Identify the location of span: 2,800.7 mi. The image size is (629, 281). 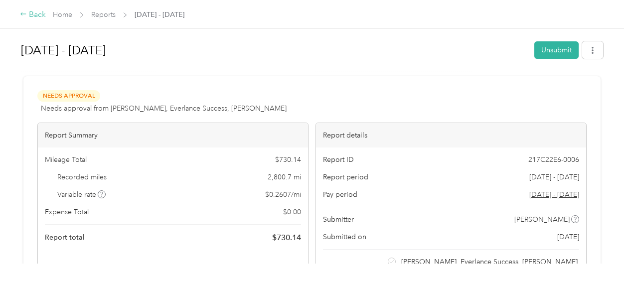
(284, 177).